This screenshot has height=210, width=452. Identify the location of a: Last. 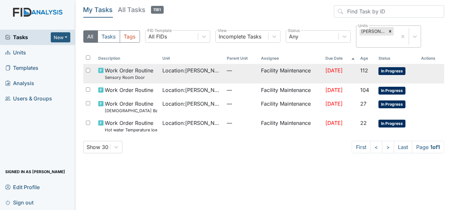
(403, 147).